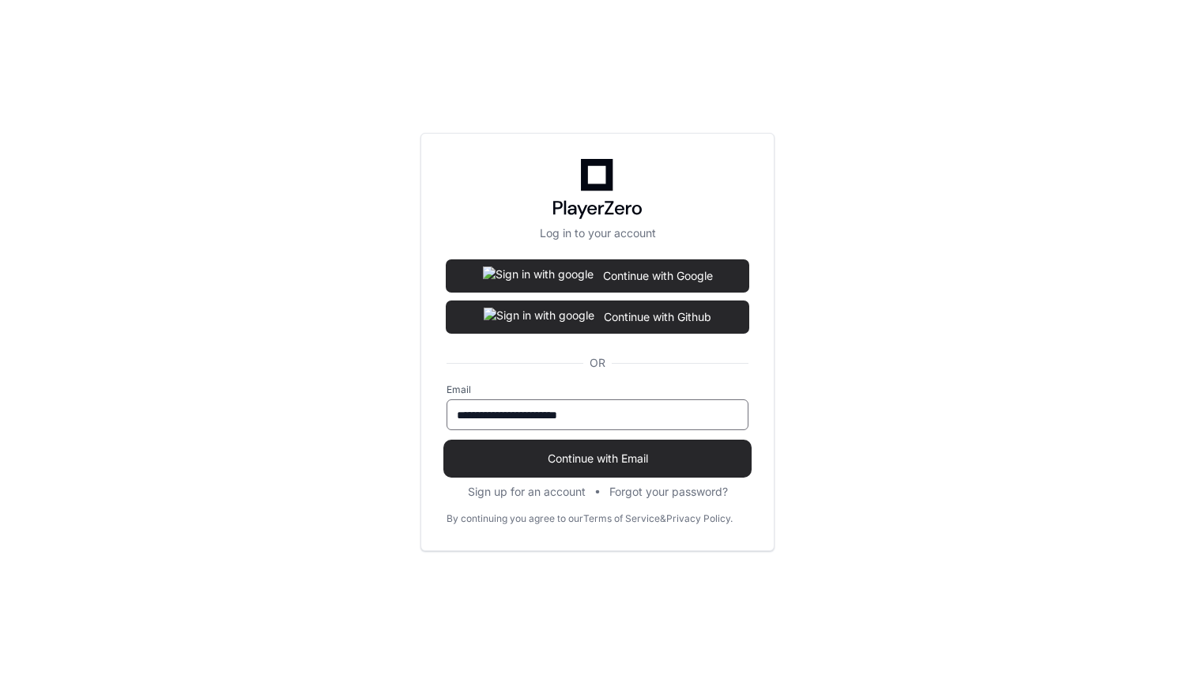  Describe the element at coordinates (526, 492) in the screenshot. I see `button: Sign up for an account` at that location.